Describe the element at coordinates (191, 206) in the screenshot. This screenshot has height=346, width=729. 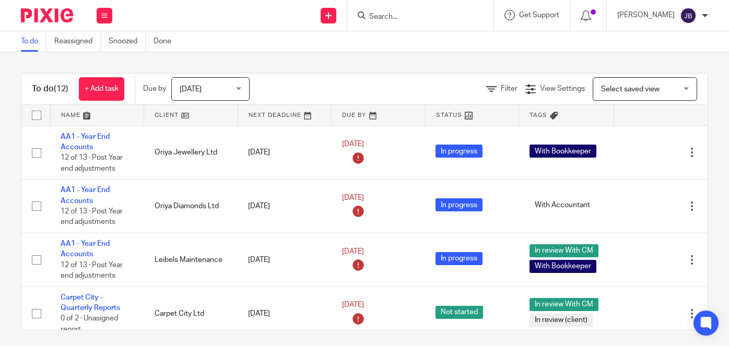
I see `td: Oriya Diamonds Ltd` at that location.